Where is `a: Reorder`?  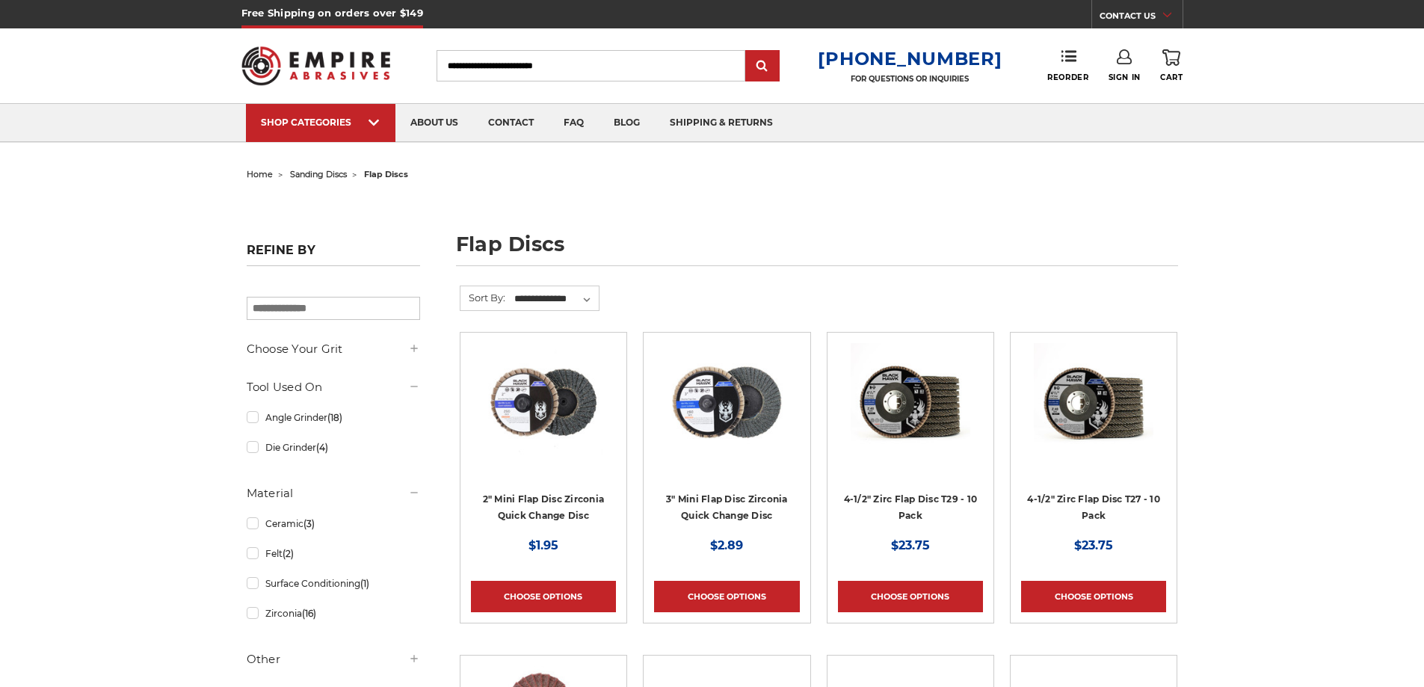
a: Reorder is located at coordinates (1067, 65).